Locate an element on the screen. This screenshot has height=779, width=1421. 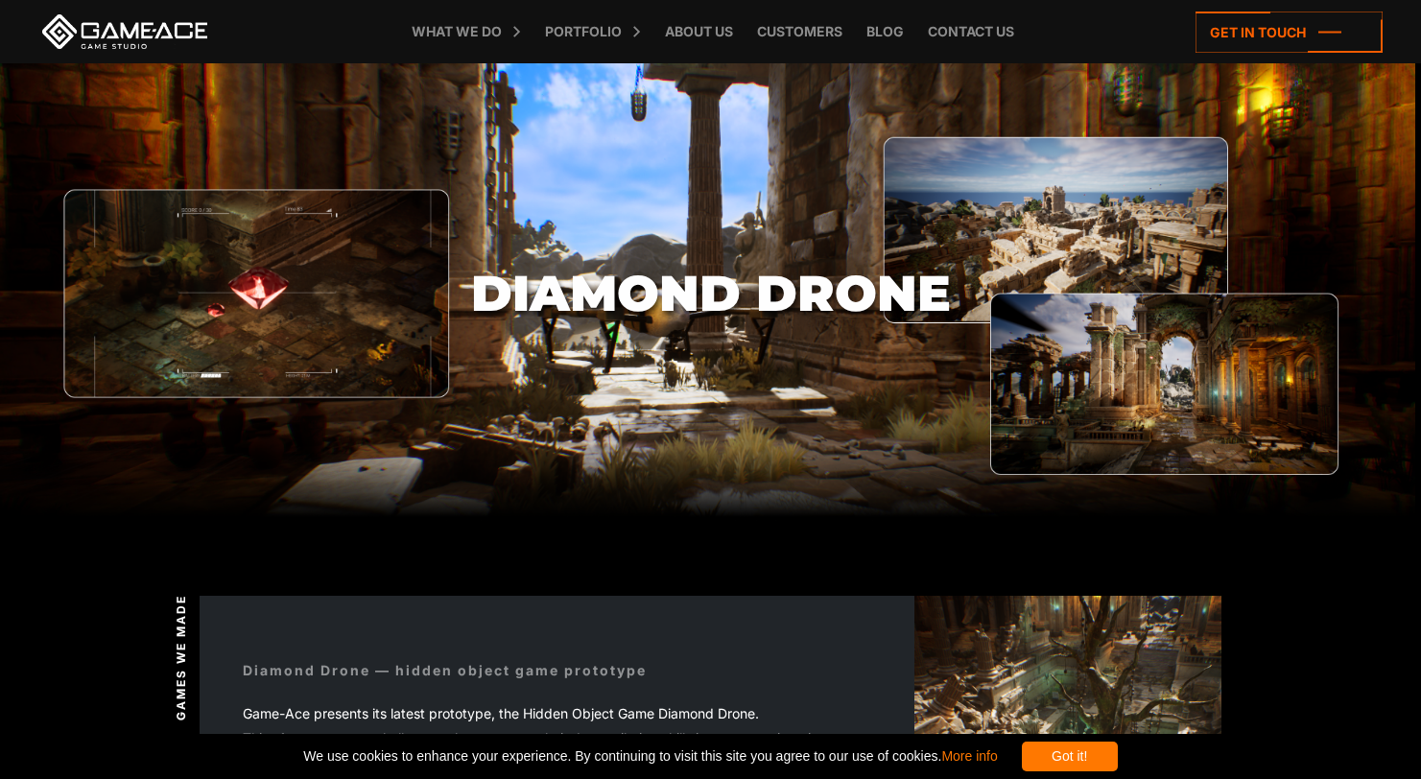
div: Got it! is located at coordinates (1070, 756).